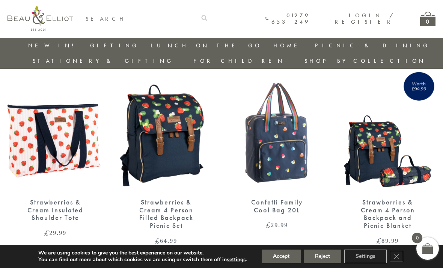 The image size is (443, 268). I want to click on a: Gifting, so click(115, 45).